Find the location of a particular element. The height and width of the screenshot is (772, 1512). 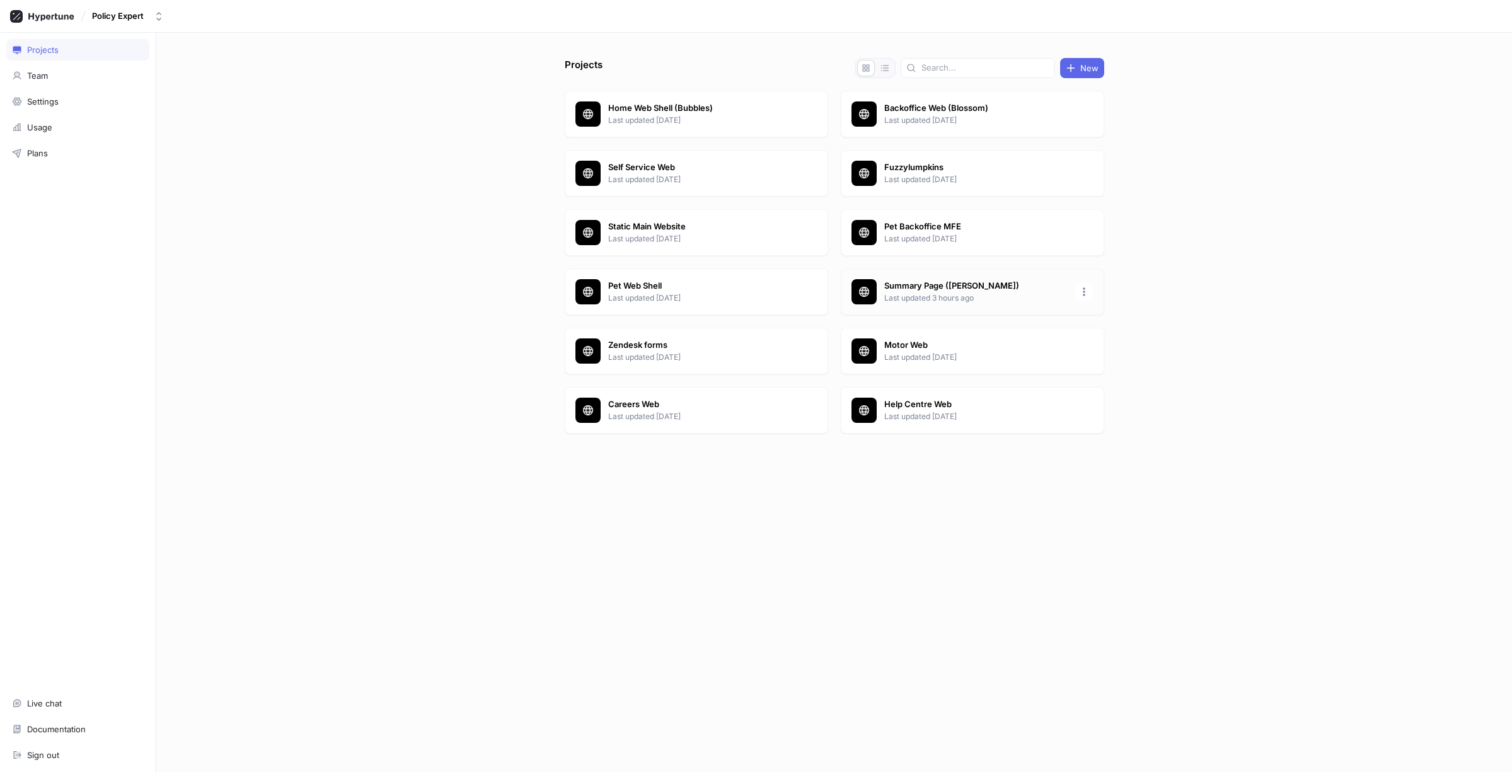

a: Usage is located at coordinates (78, 127).